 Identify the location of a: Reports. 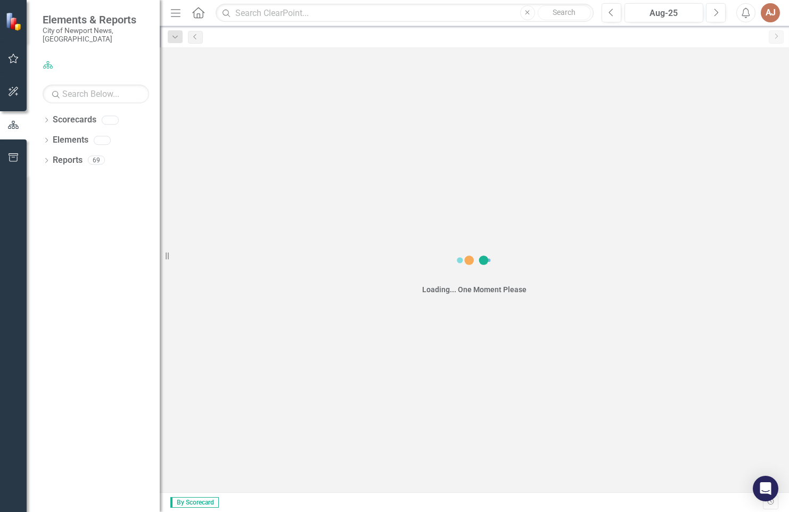
(68, 160).